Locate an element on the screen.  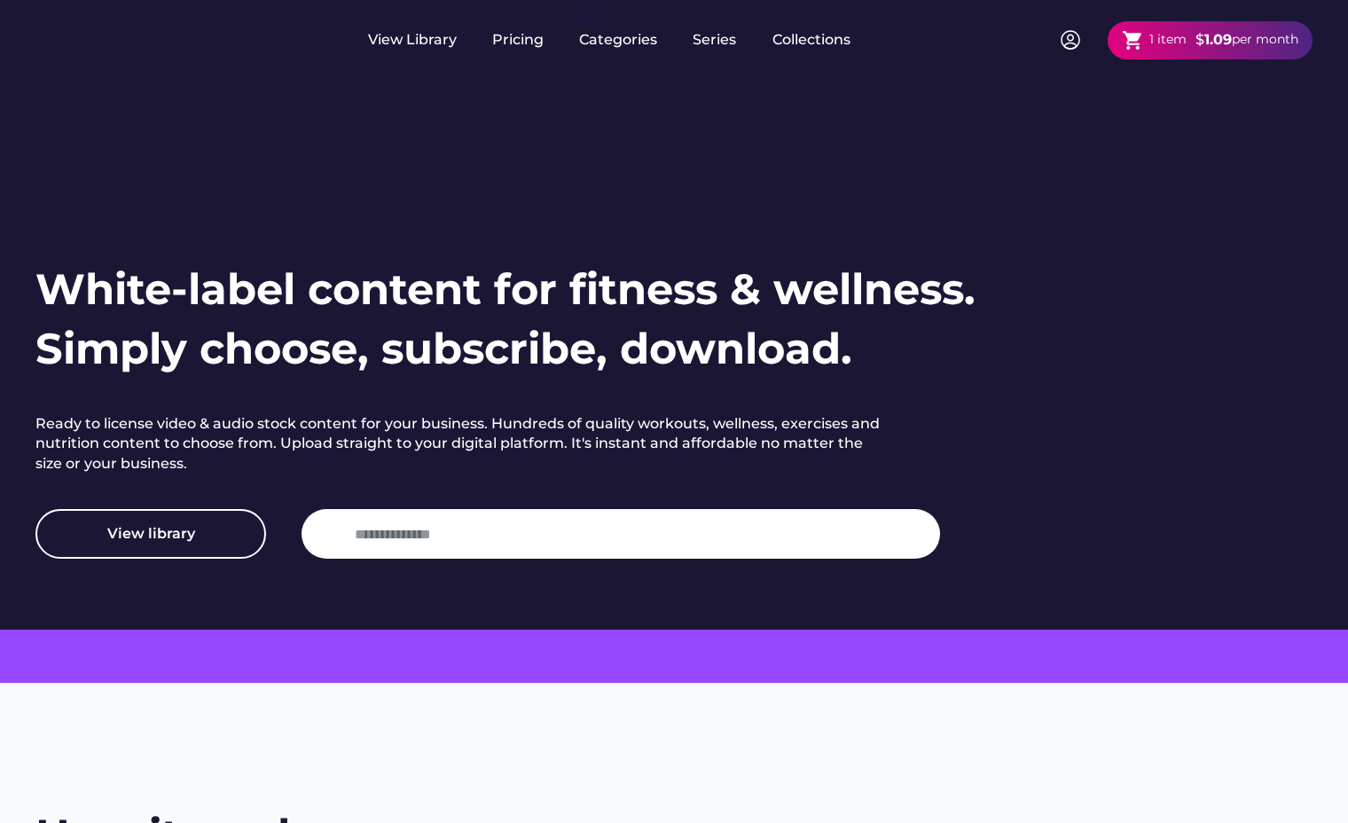
img: profile-circle.svg is located at coordinates (1070, 40).